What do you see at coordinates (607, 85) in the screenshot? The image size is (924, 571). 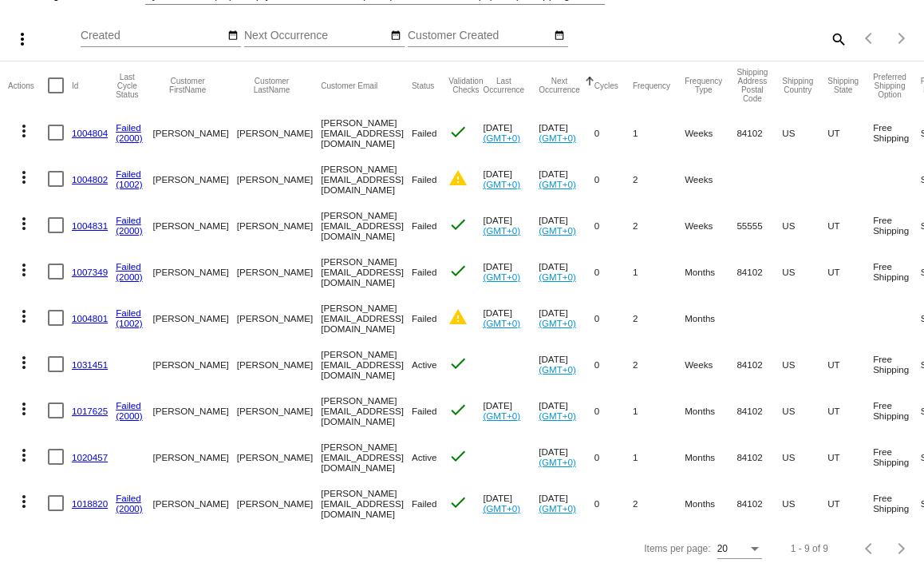 I see `button: Change sorting for Cycles` at bounding box center [607, 85].